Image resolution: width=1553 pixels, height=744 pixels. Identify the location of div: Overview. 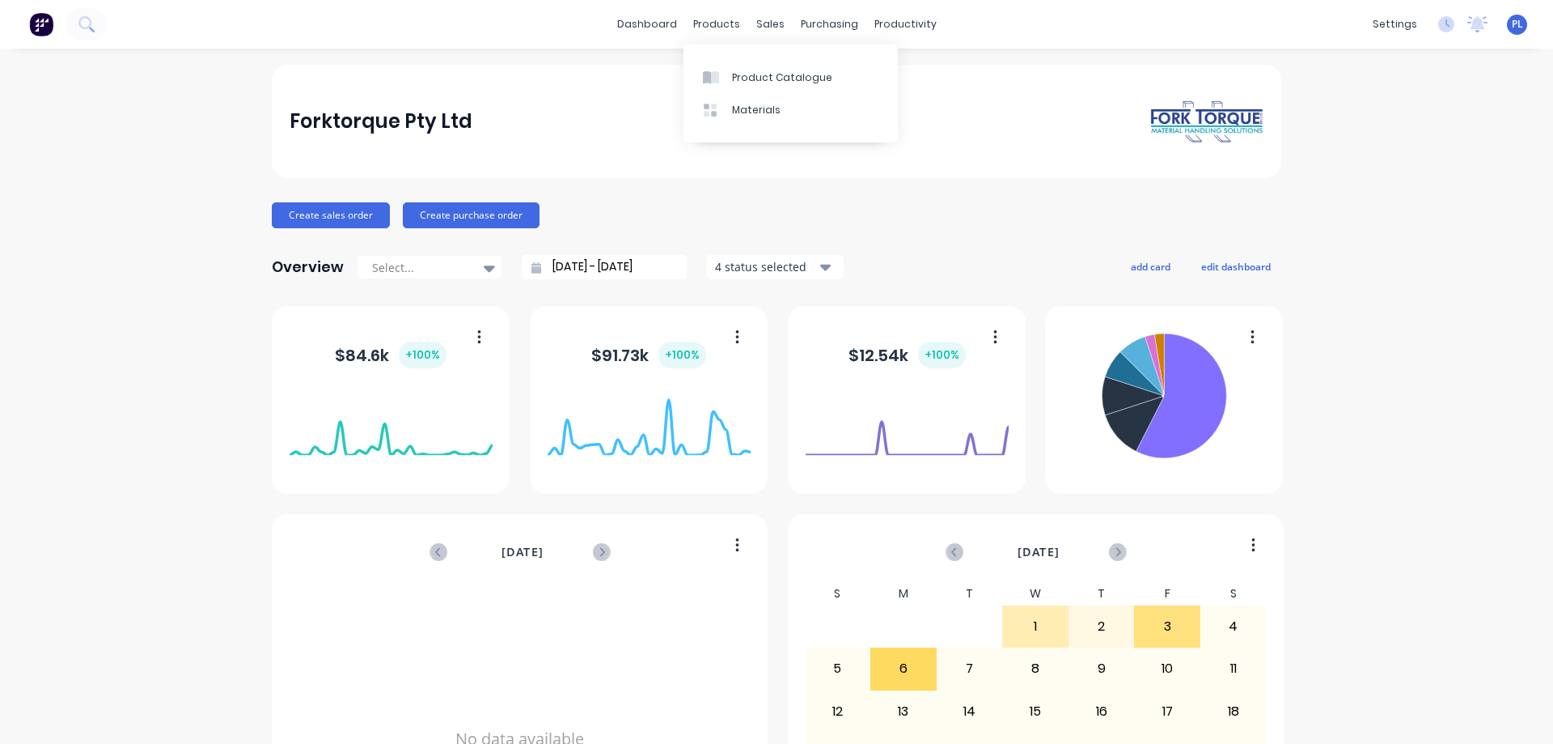
(307, 267).